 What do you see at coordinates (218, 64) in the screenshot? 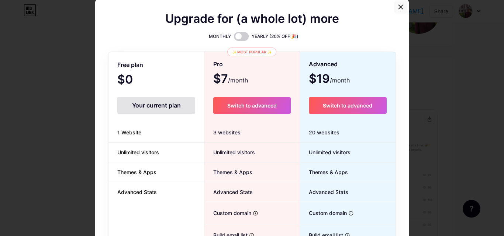
I see `span: Pro` at bounding box center [218, 64].